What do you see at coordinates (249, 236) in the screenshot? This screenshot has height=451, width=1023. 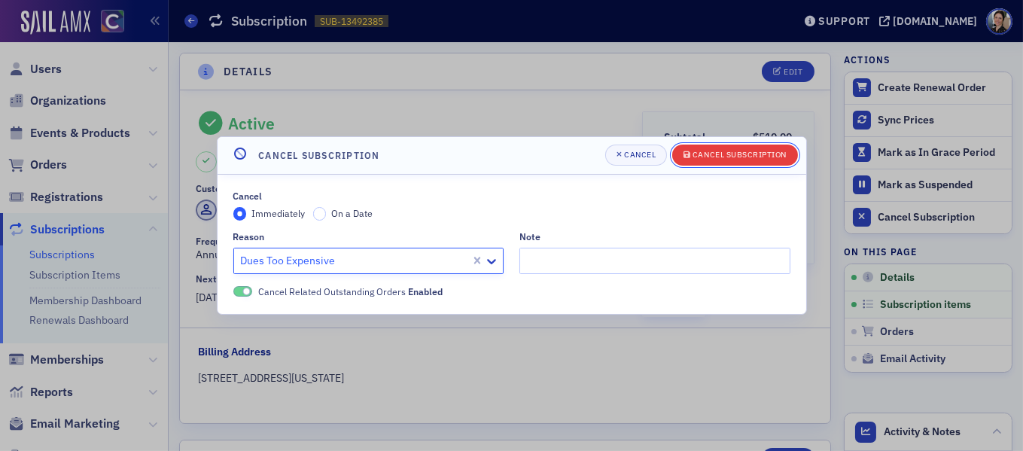 I see `div: Reason` at bounding box center [249, 236].